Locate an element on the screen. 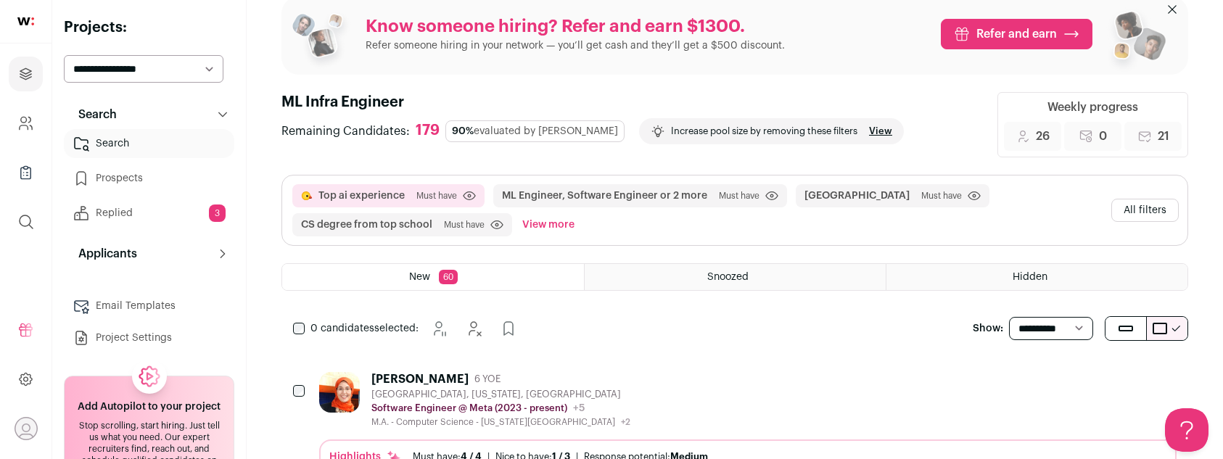 Image resolution: width=1223 pixels, height=459 pixels. div: 179 is located at coordinates (427, 131).